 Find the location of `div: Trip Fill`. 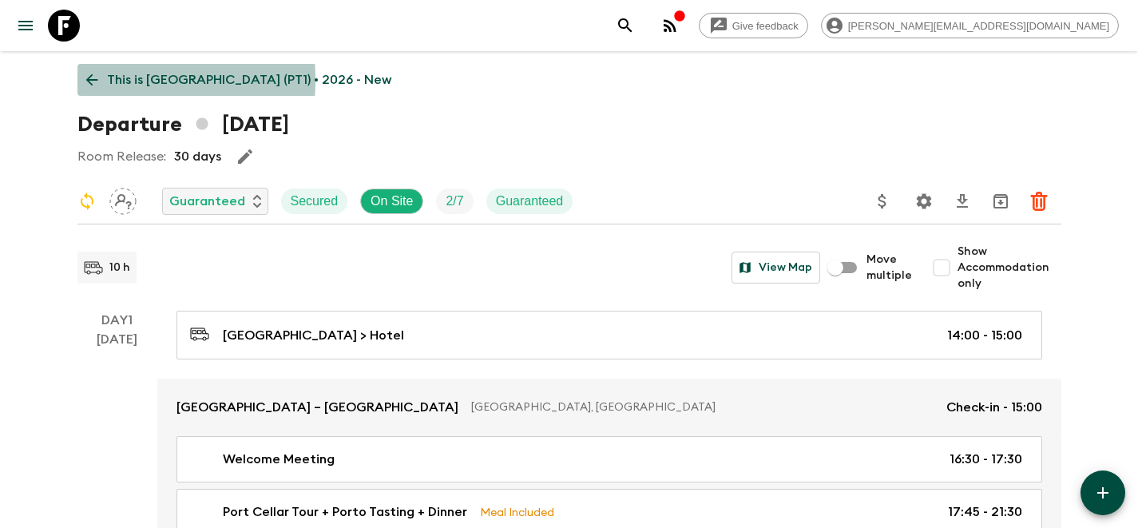

div: Trip Fill is located at coordinates (454, 201).